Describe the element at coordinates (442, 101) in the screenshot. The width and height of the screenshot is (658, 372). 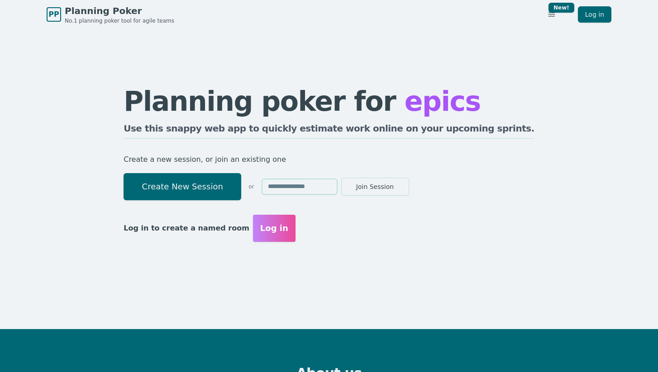
I see `span: epics` at that location.